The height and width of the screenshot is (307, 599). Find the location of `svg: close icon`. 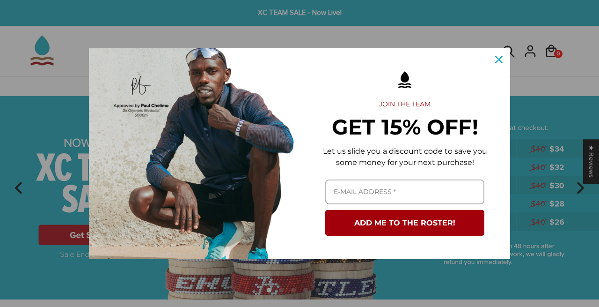

svg: close icon is located at coordinates (499, 59).